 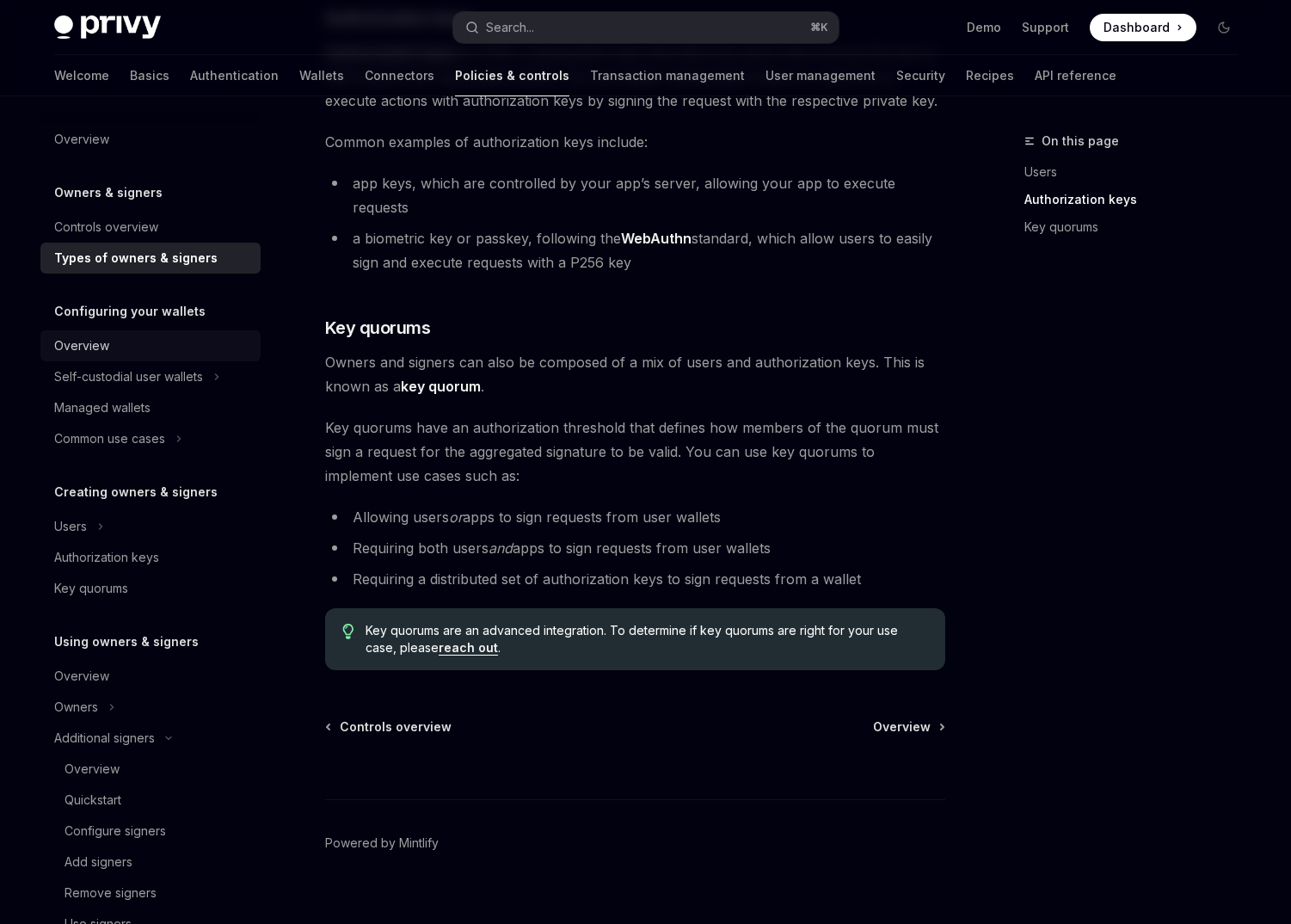 What do you see at coordinates (82, 76) in the screenshot?
I see `a: Welcome` at bounding box center [82, 76].